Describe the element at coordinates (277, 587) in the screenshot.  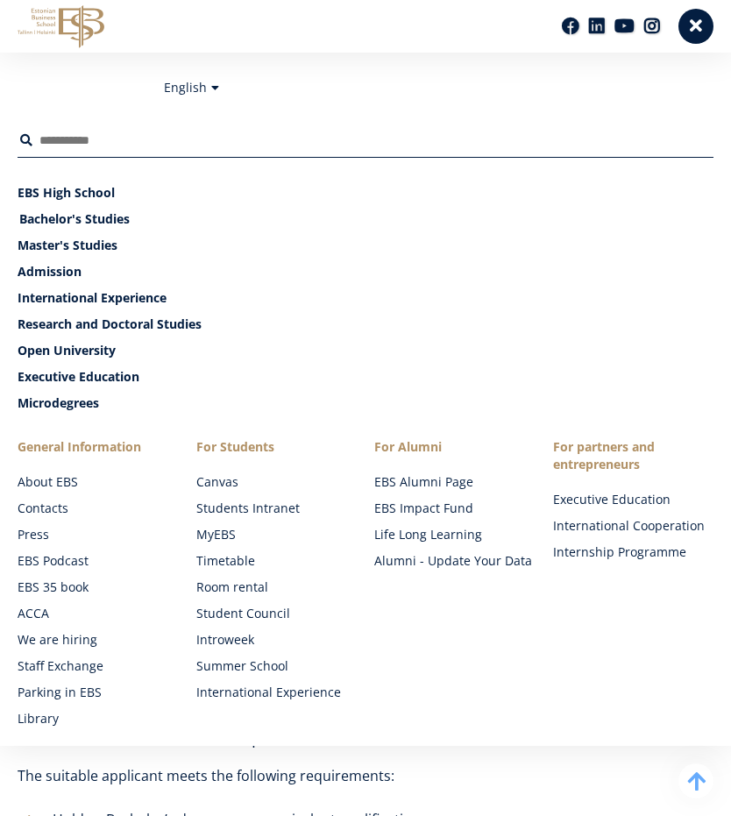
I see `a: Room rental` at that location.